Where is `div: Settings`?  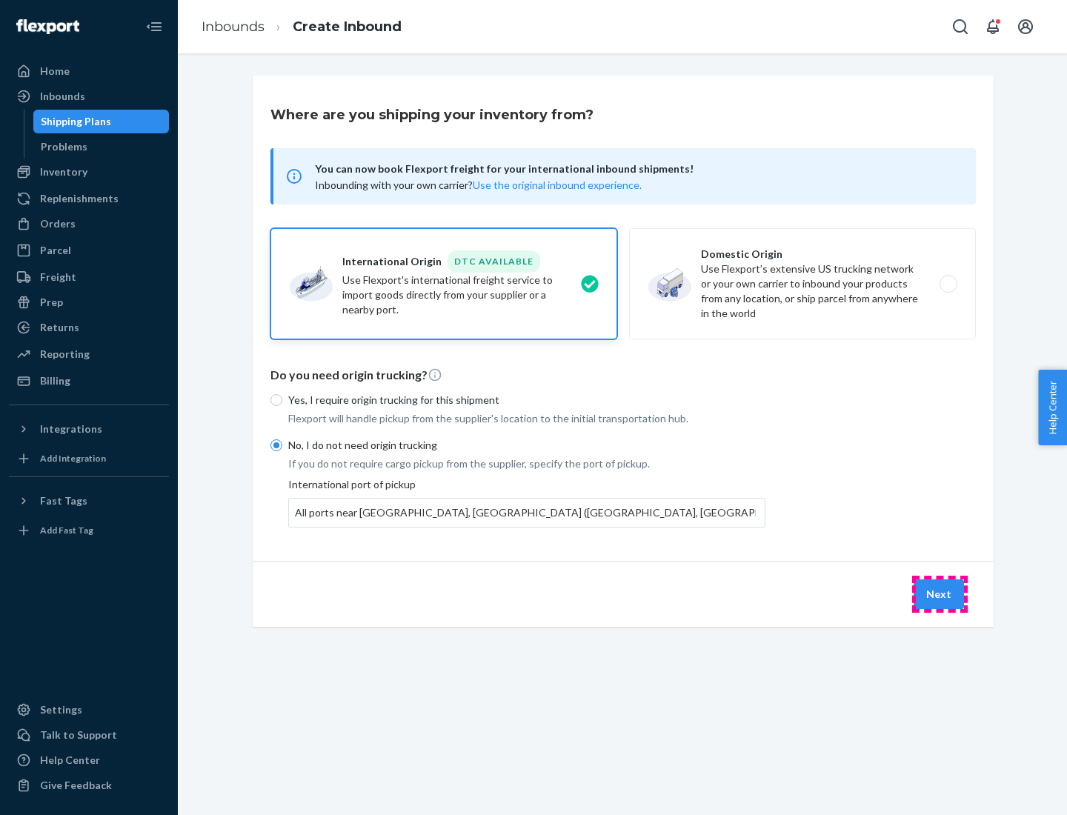 div: Settings is located at coordinates (61, 710).